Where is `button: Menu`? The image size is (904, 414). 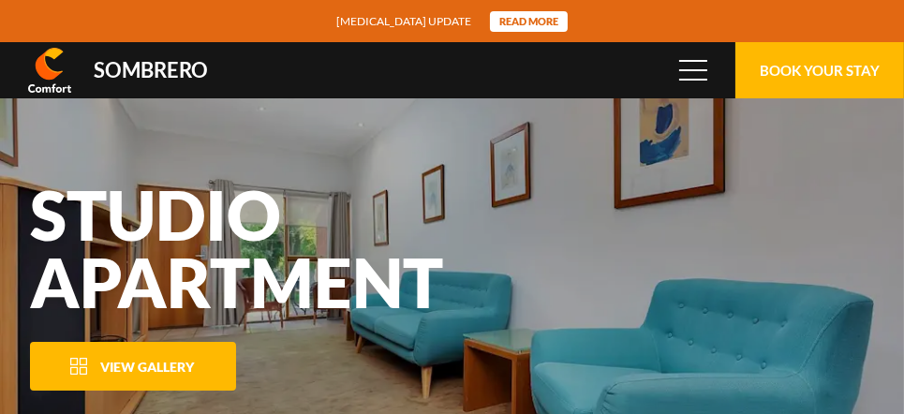
button: Menu is located at coordinates (693, 70).